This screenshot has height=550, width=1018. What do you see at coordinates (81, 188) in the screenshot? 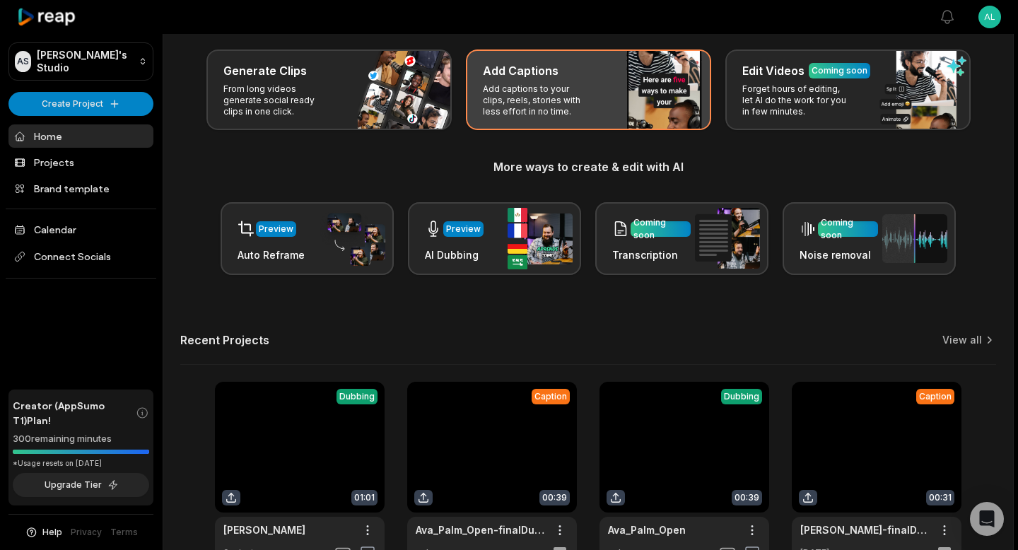
I see `a: Brand template` at bounding box center [81, 188].